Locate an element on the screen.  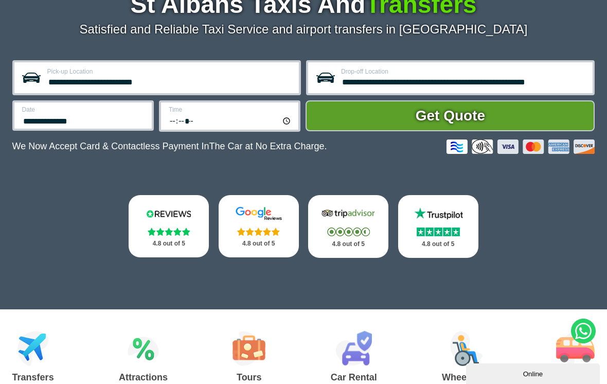
h3: Car Rental is located at coordinates (354, 377).